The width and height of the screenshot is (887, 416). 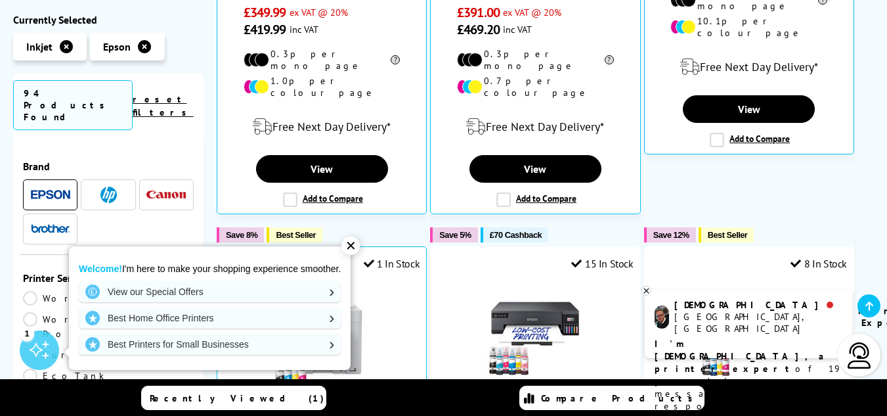 I want to click on button: Save 5%, so click(x=454, y=235).